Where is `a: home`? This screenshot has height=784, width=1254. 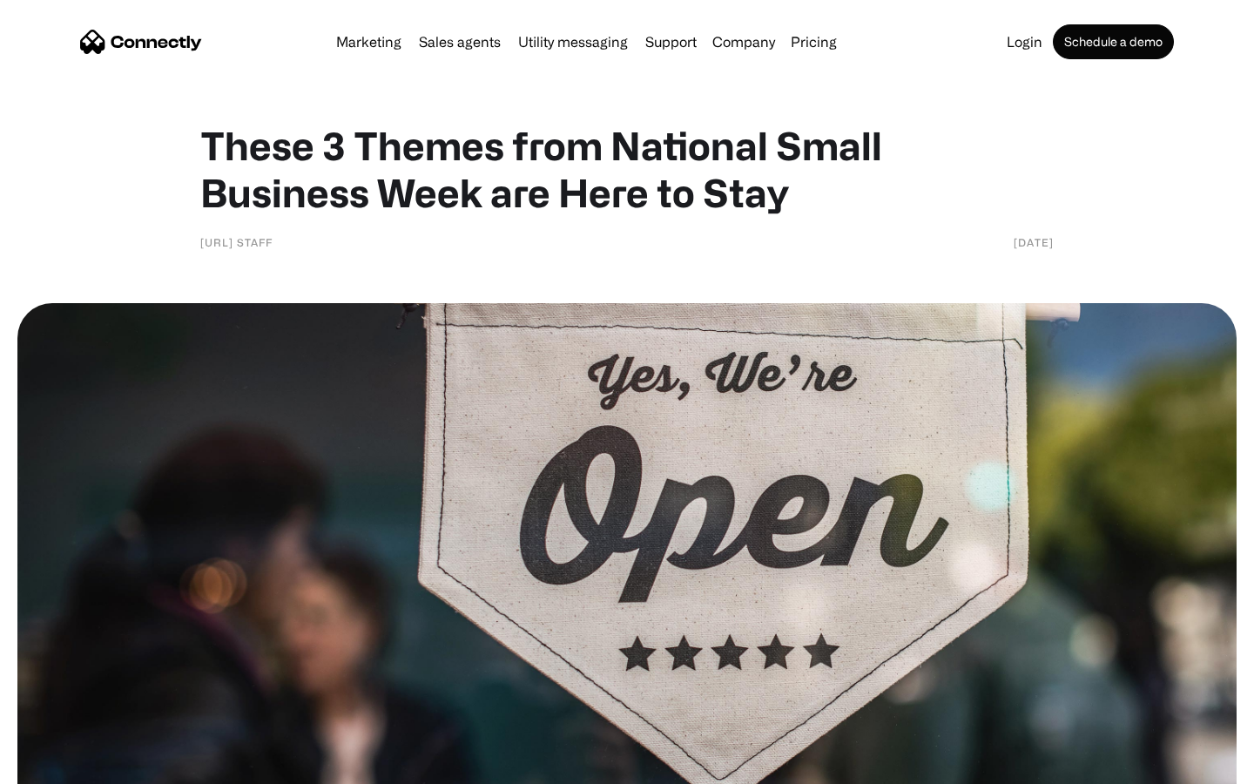
a: home is located at coordinates (141, 42).